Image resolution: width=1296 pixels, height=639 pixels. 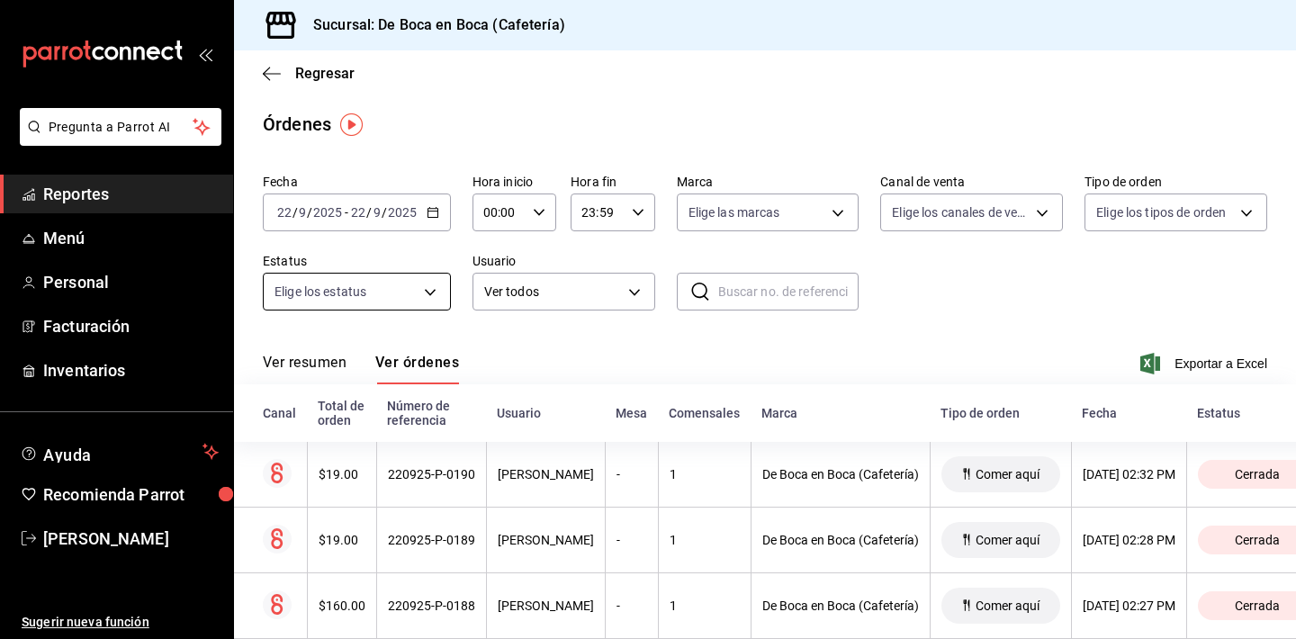 What do you see at coordinates (297, 124) in the screenshot?
I see `div: Órdenes` at bounding box center [297, 124].